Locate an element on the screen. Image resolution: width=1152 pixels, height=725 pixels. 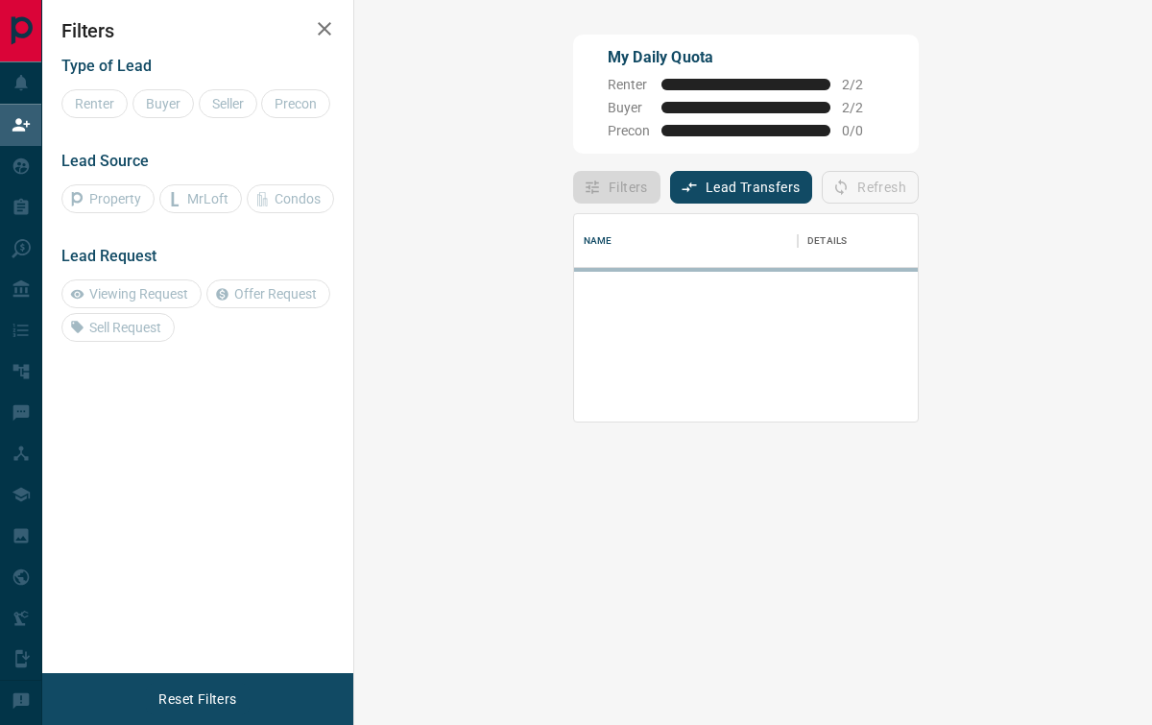
button: Reset Filters is located at coordinates (197, 699).